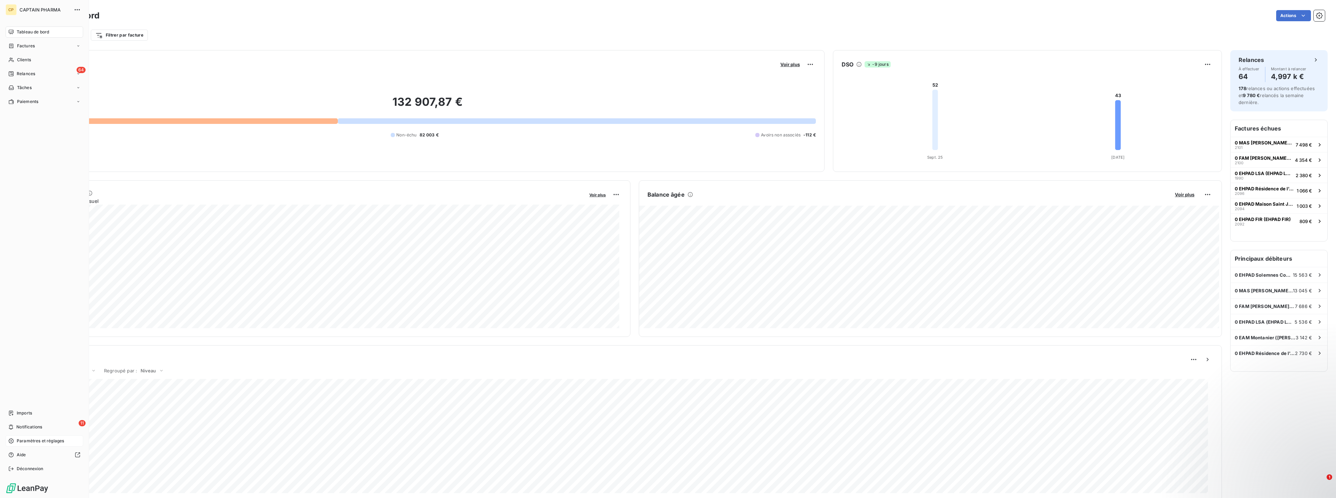  What do you see at coordinates (1304, 353) in the screenshot?
I see `span: 2 730 €` at bounding box center [1304, 353].